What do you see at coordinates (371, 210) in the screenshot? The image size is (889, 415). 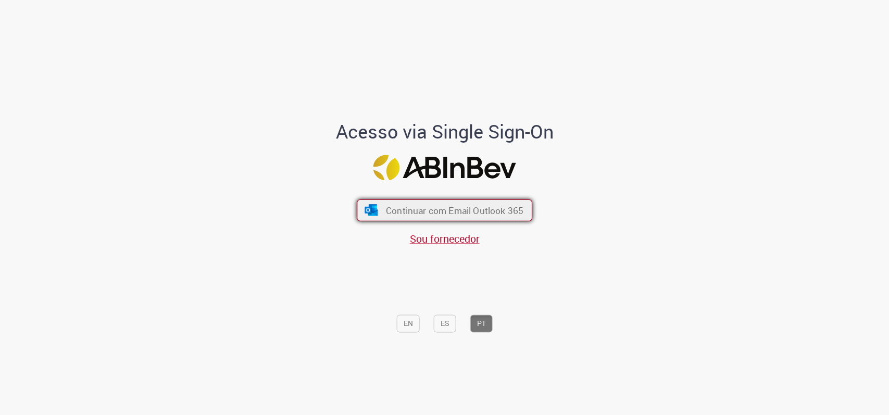 I see `img: ícone Azure/Microsoft 360` at bounding box center [371, 210].